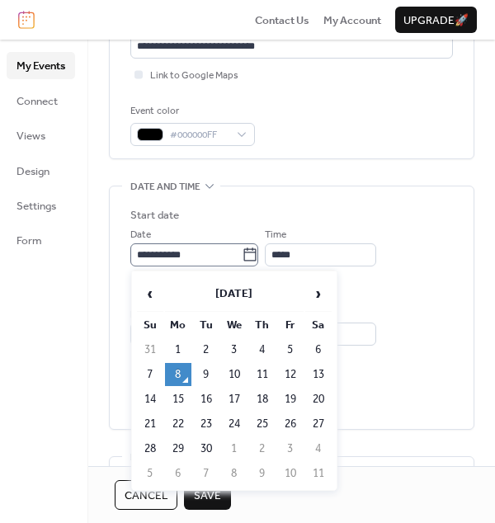  What do you see at coordinates (31, 136) in the screenshot?
I see `span: Views` at bounding box center [31, 136].